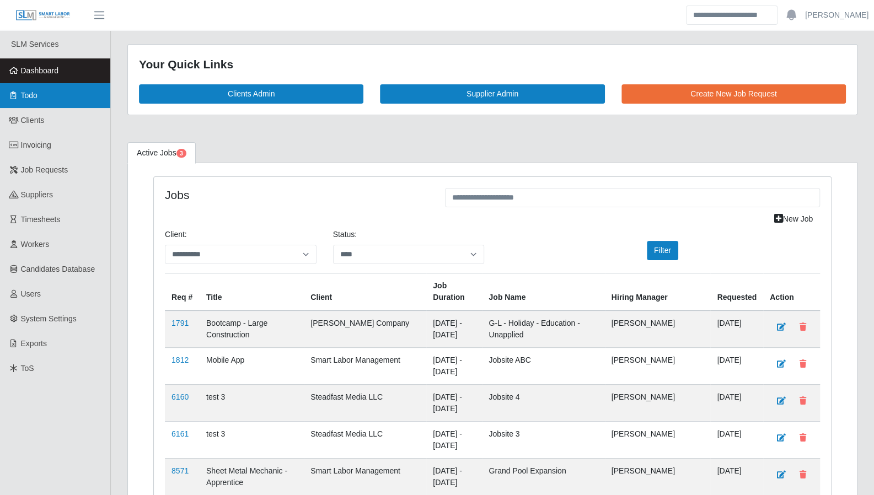 This screenshot has width=874, height=495. I want to click on span: Job Requests, so click(45, 170).